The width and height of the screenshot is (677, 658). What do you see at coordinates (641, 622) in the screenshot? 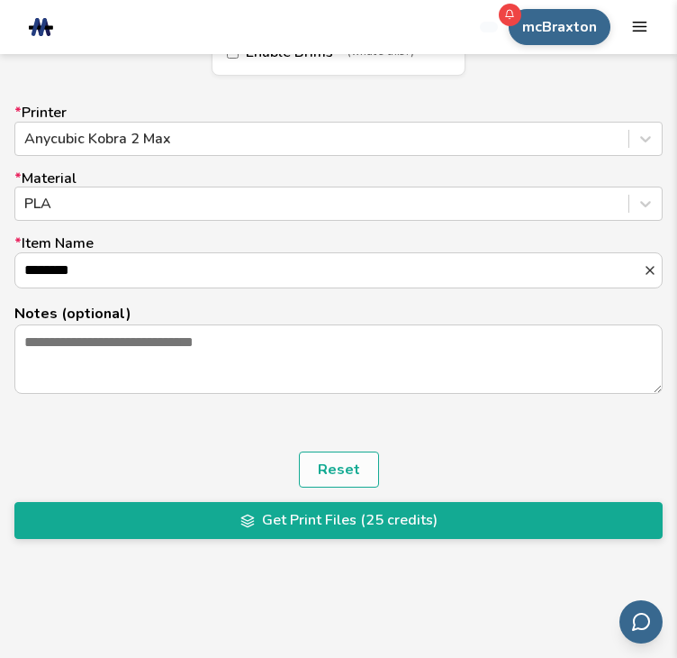
I see `button: Send feedback via email` at bounding box center [641, 622].